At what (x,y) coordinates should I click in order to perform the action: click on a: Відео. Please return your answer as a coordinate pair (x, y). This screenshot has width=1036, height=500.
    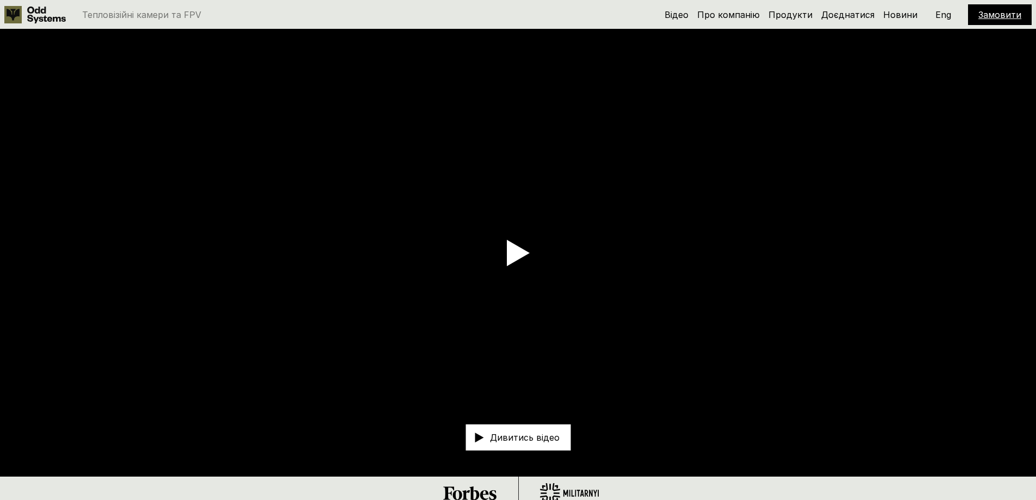
    Looking at the image, I should click on (677, 15).